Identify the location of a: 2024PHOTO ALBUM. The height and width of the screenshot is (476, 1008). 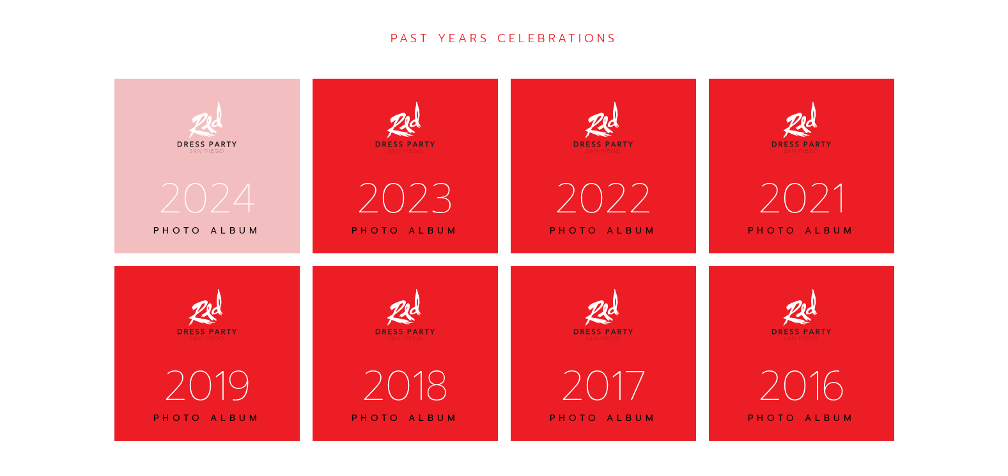
(207, 166).